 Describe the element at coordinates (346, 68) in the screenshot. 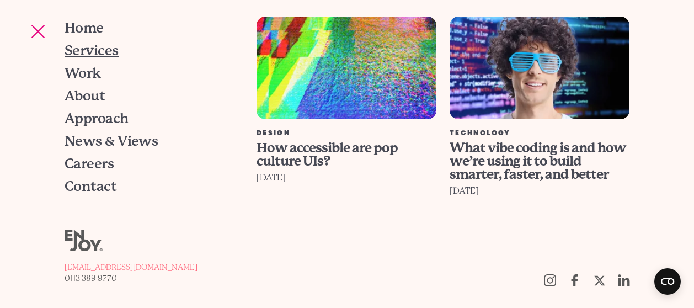

I see `img: How accessible are pop culture UIs?` at that location.